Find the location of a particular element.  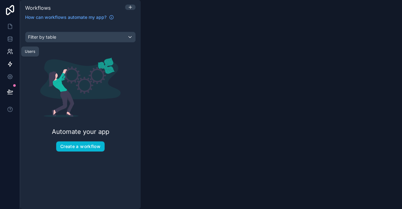

span: Filter by table is located at coordinates (42, 37).